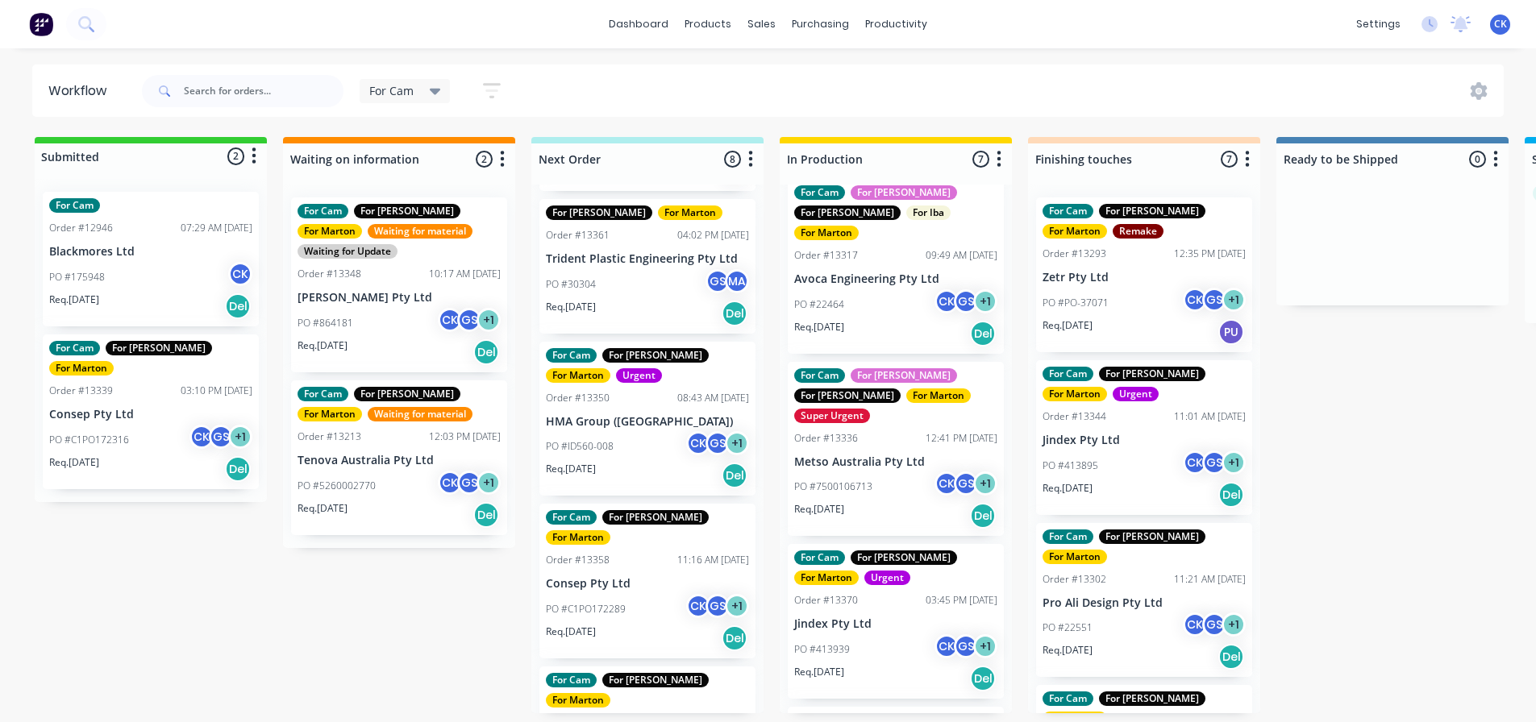 Image resolution: width=1536 pixels, height=722 pixels. Describe the element at coordinates (325, 323) in the screenshot. I see `p: PO #864181` at that location.